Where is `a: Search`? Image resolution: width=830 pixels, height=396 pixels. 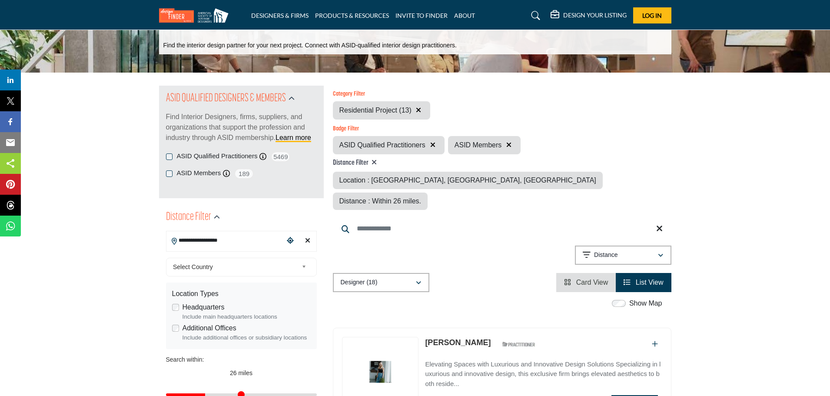
a: Search is located at coordinates (534, 16).